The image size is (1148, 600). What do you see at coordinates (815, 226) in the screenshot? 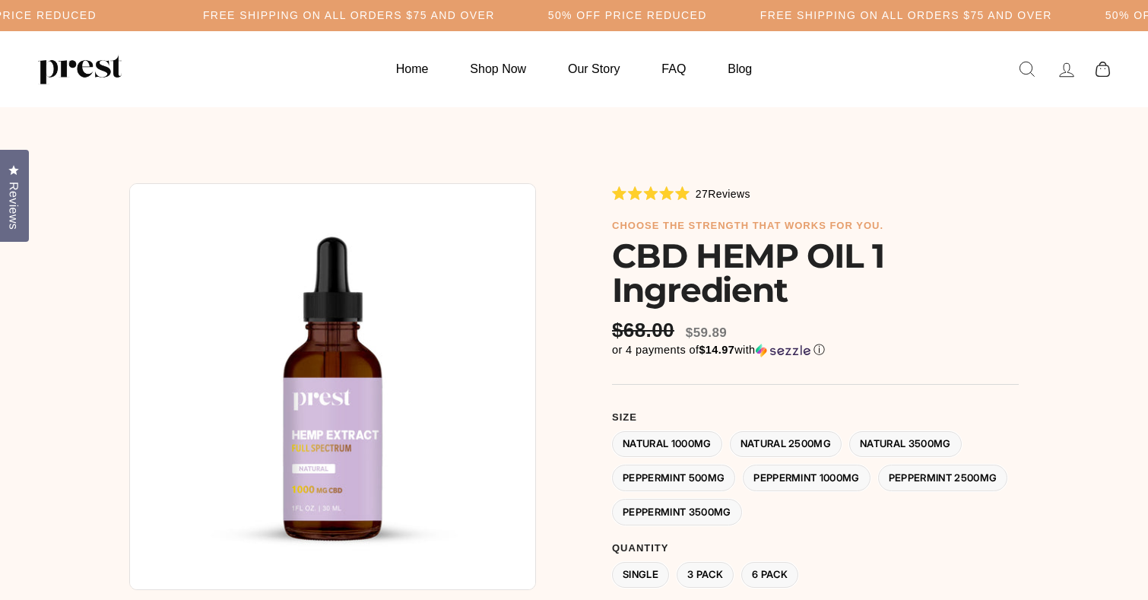
I see `h6: choose the strength that works for you.` at bounding box center [815, 226].